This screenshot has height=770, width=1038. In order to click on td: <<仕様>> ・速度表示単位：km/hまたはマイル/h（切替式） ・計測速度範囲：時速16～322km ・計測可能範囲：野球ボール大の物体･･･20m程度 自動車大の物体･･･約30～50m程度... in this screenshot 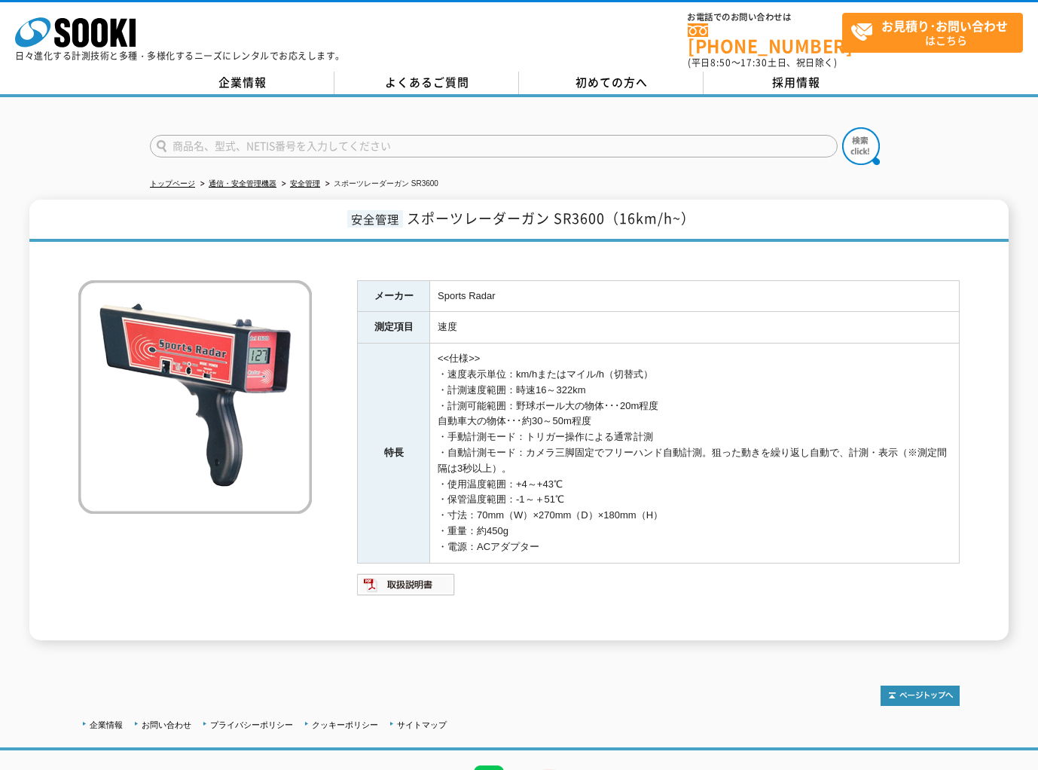, I will do `click(694, 453)`.